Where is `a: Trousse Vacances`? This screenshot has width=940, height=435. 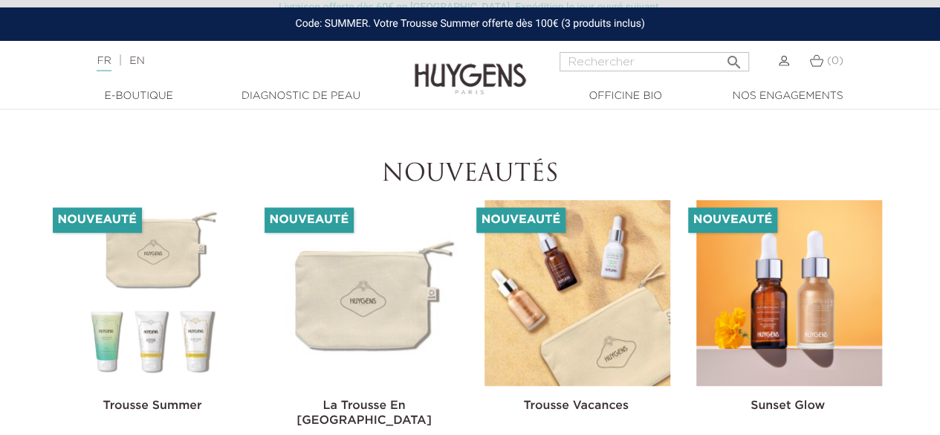
a: Trousse Vacances is located at coordinates (576, 406).